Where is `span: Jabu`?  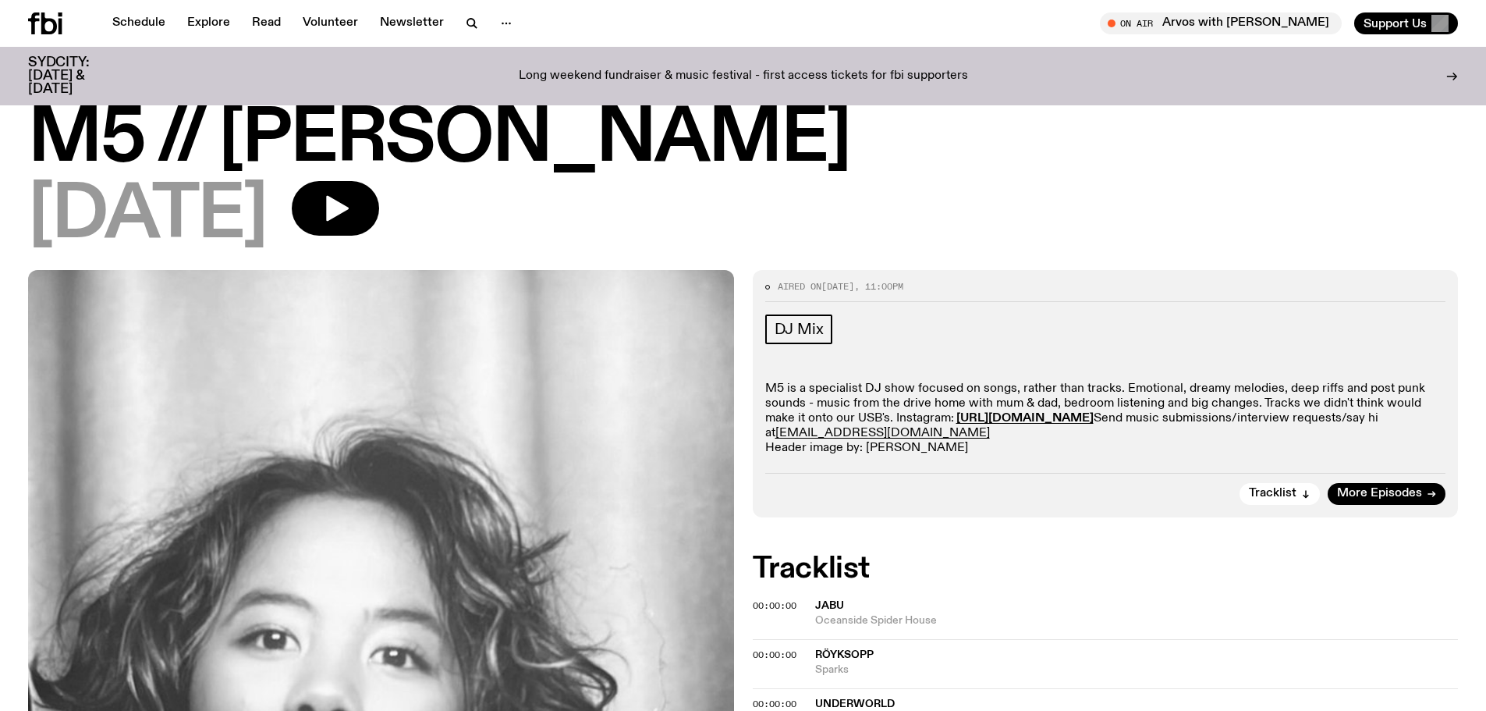 span: Jabu is located at coordinates (829, 605).